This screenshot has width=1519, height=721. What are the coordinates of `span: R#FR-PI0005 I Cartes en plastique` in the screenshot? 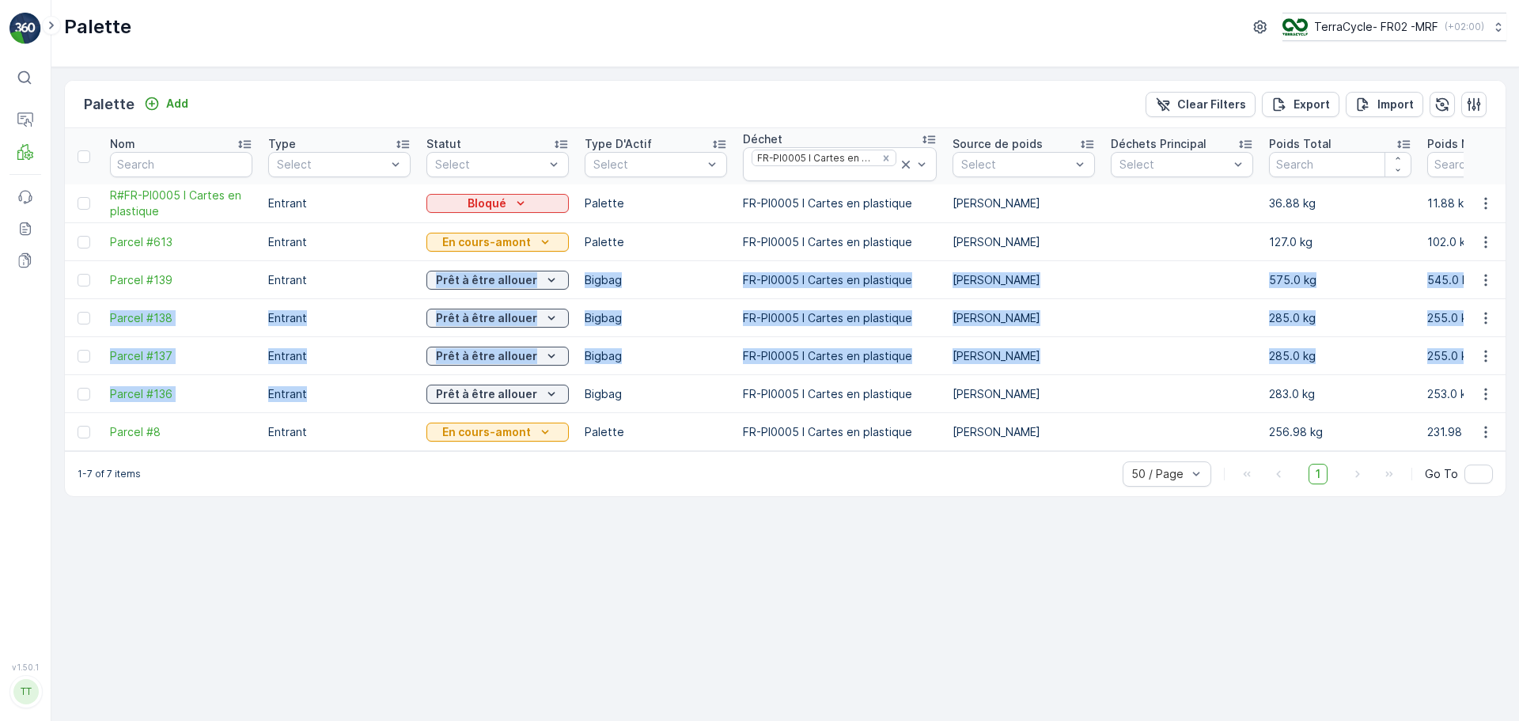 It's located at (181, 203).